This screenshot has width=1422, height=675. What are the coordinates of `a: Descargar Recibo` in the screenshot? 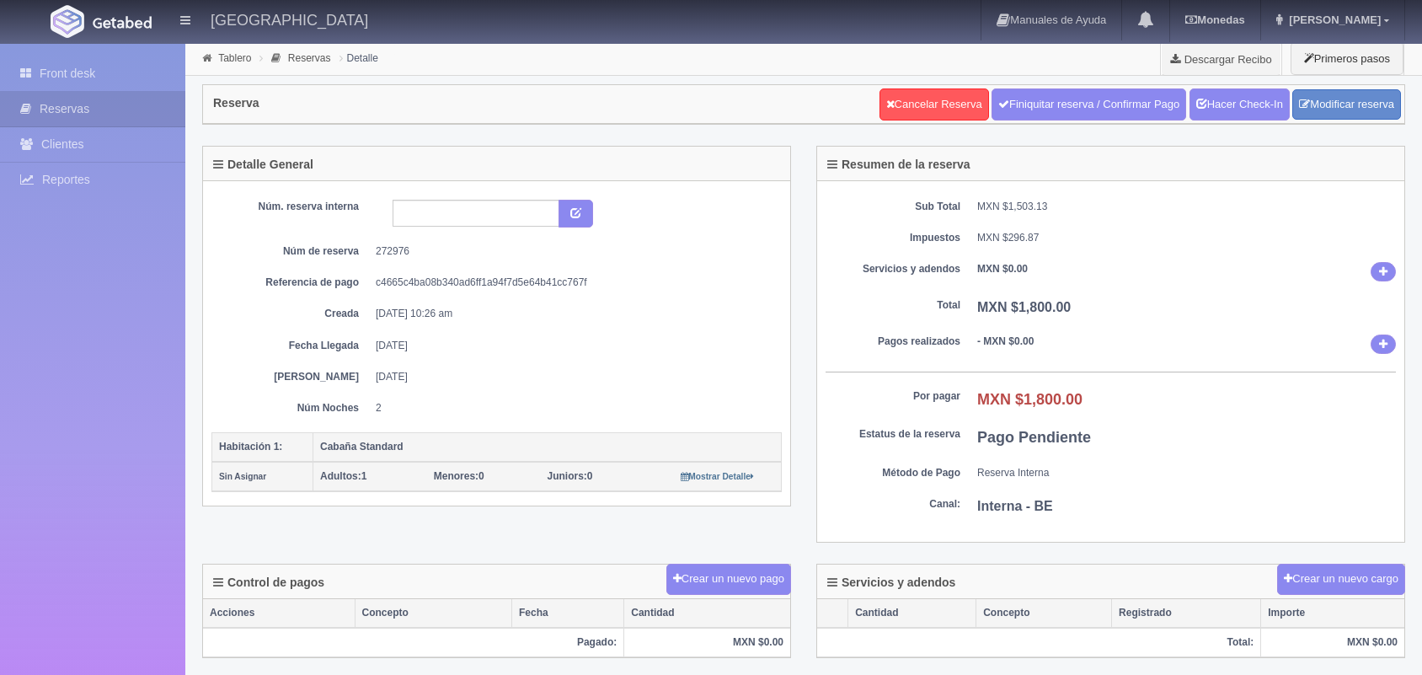 It's located at (1221, 59).